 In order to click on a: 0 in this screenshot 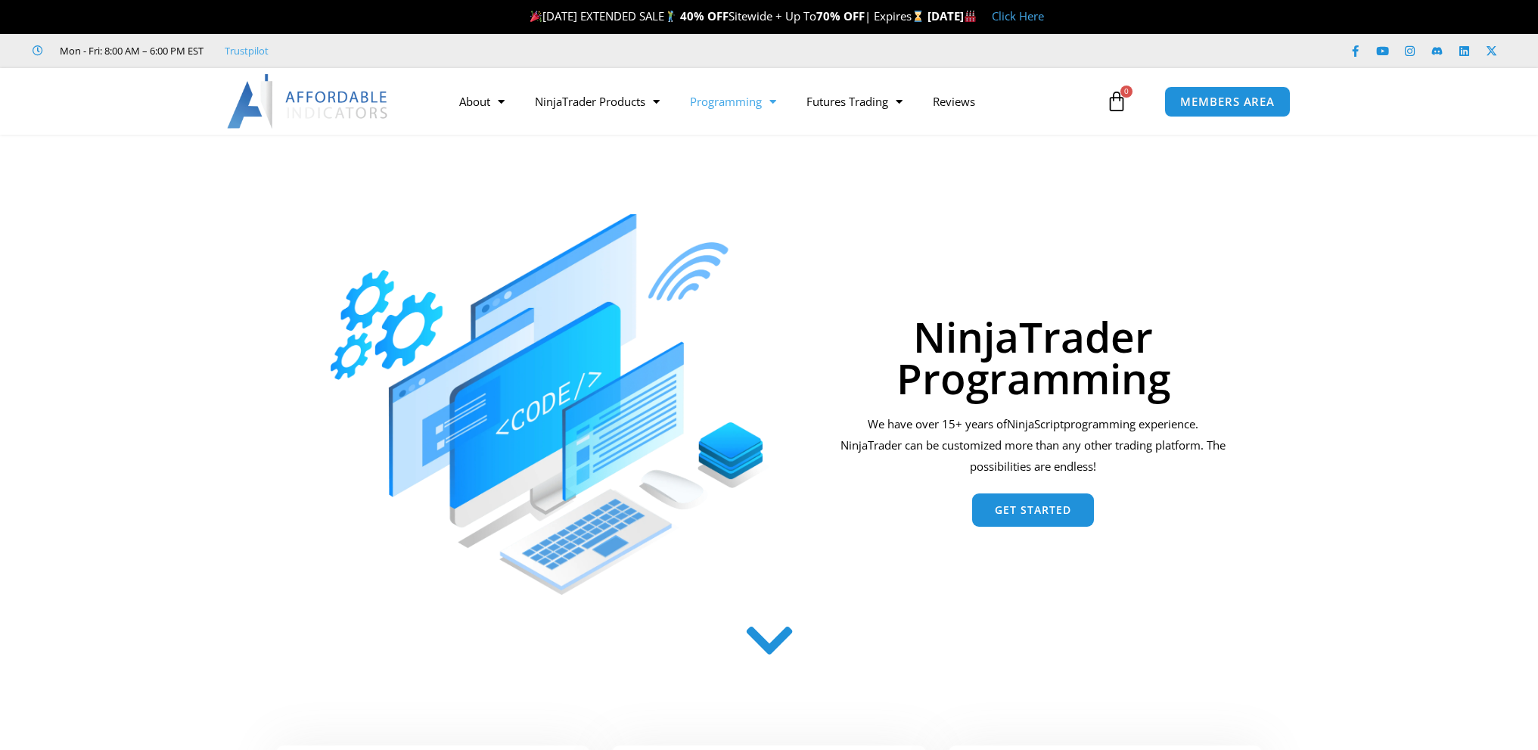, I will do `click(1117, 101)`.